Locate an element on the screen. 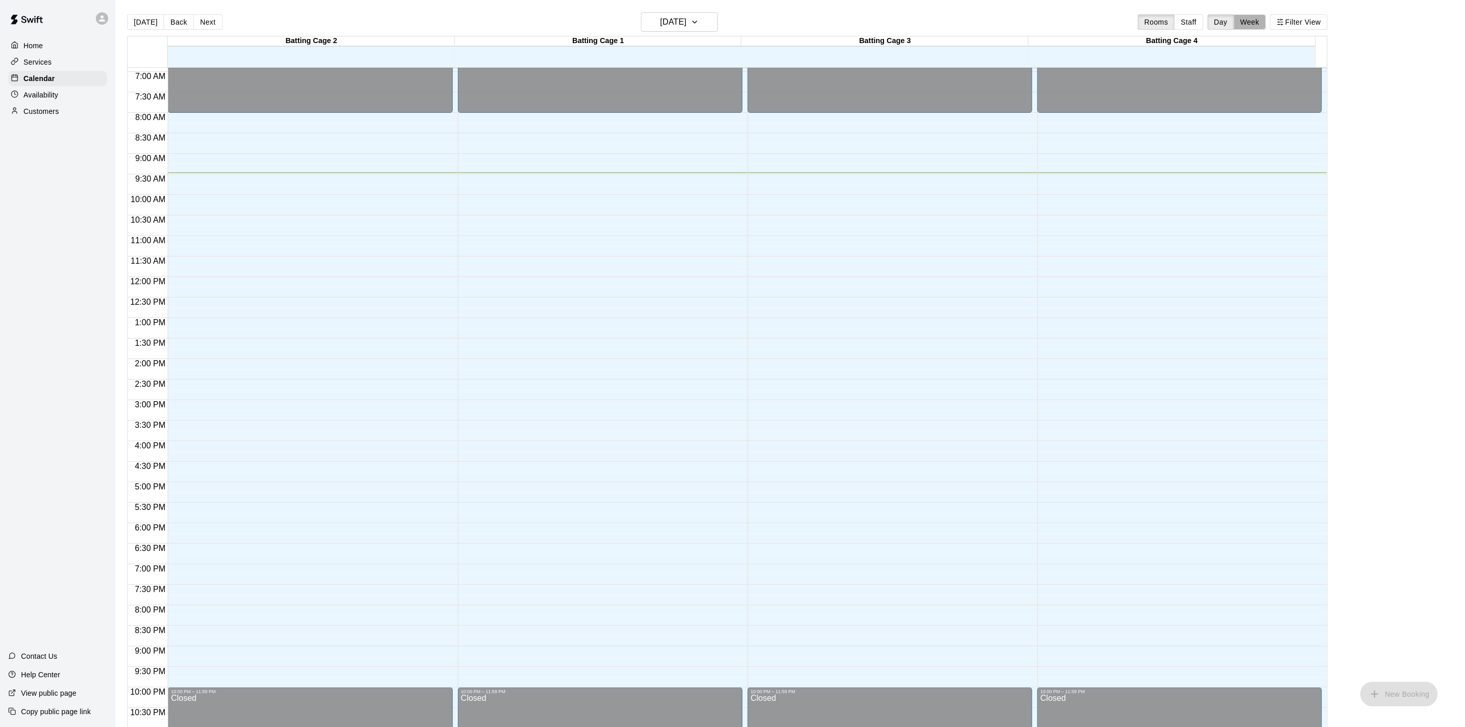 This screenshot has width=1465, height=727. button: Filter View is located at coordinates (1299, 22).